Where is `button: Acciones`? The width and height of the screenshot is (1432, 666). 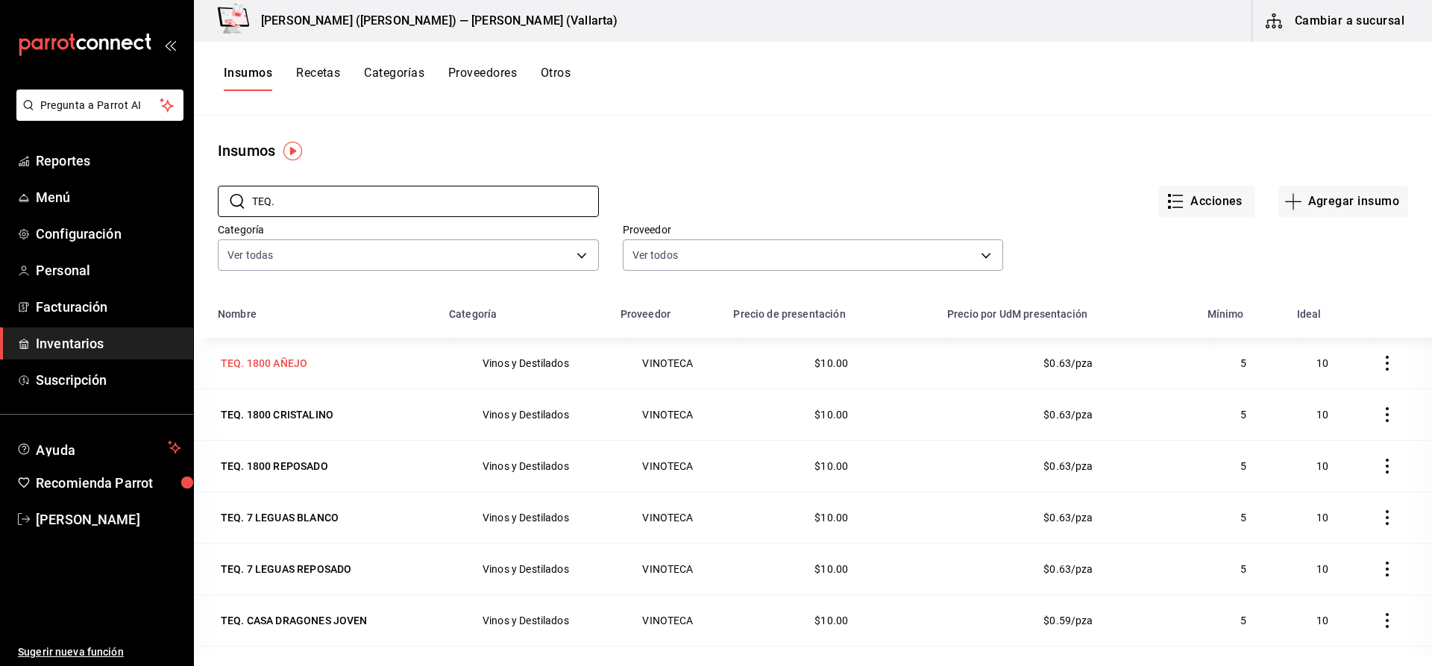
button: Acciones is located at coordinates (1206, 201).